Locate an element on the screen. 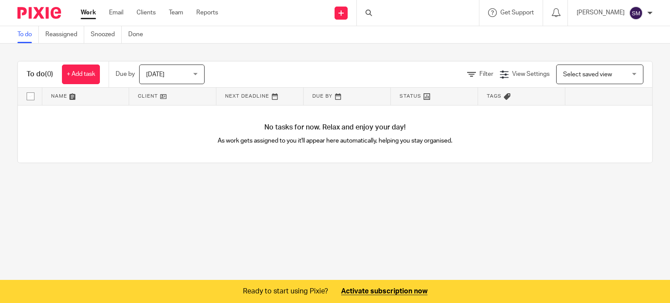  a: Reports is located at coordinates (207, 13).